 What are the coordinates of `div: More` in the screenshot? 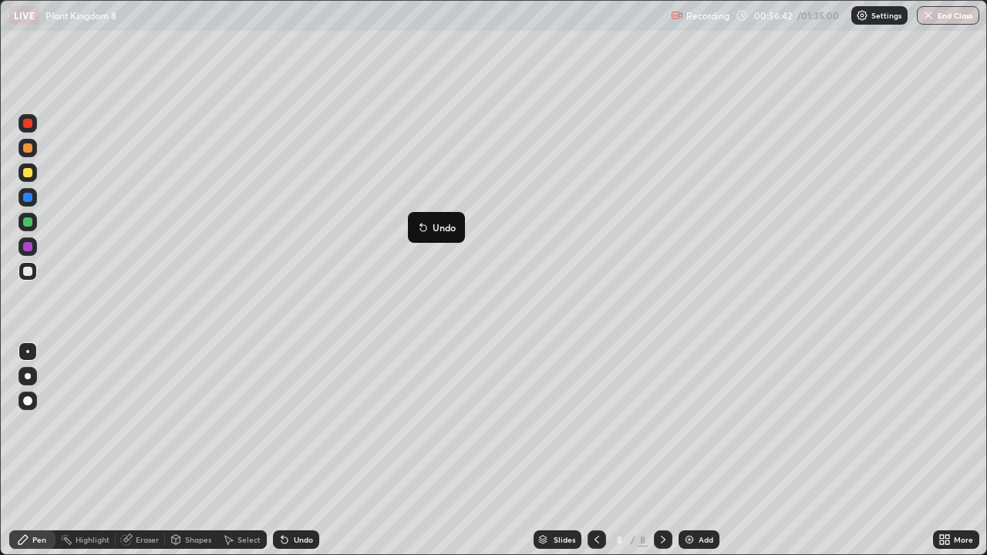 It's located at (964, 540).